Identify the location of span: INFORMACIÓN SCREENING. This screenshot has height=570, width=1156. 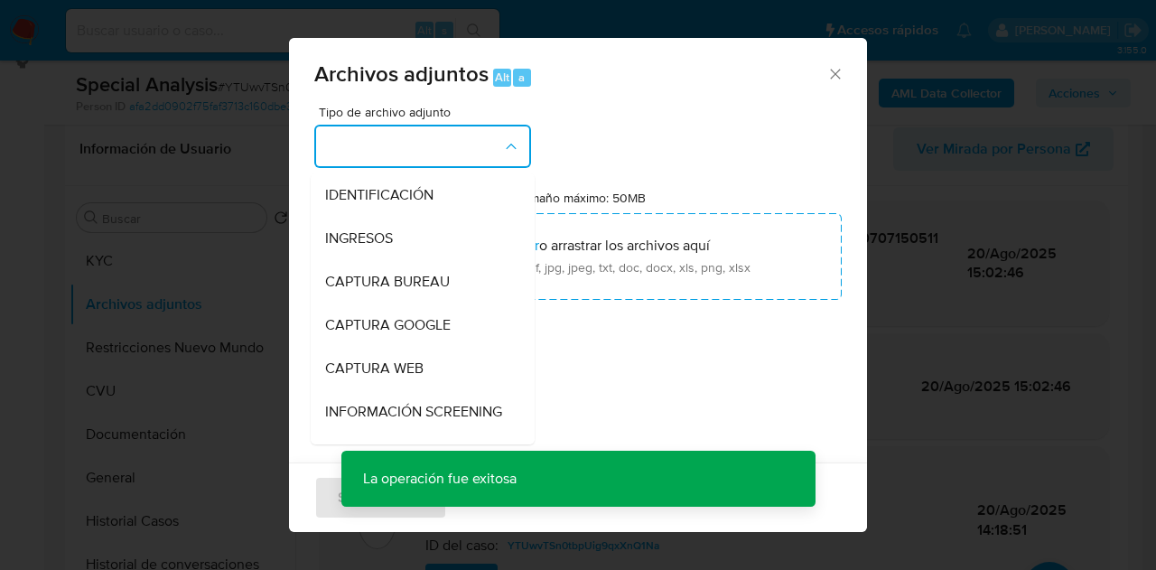
(413, 412).